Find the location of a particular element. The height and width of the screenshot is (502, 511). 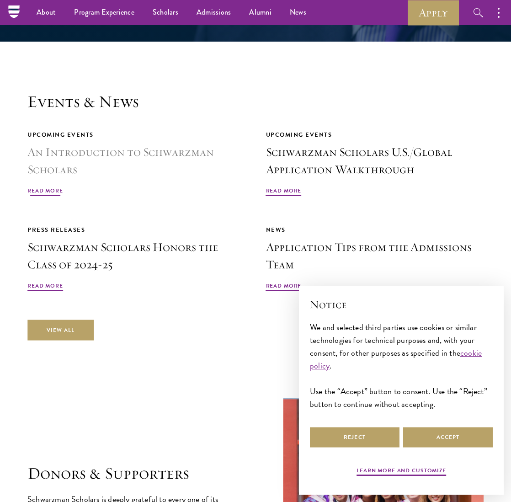

div: News is located at coordinates (375, 230).